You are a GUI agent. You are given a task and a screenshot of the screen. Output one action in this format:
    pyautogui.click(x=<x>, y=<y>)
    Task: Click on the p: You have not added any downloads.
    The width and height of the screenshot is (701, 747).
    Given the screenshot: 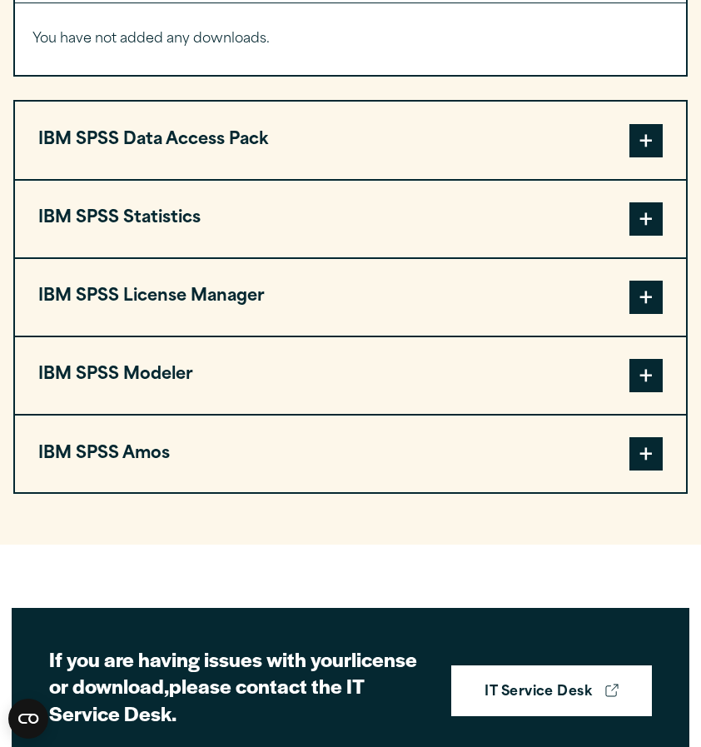 What is the action you would take?
    pyautogui.click(x=351, y=39)
    